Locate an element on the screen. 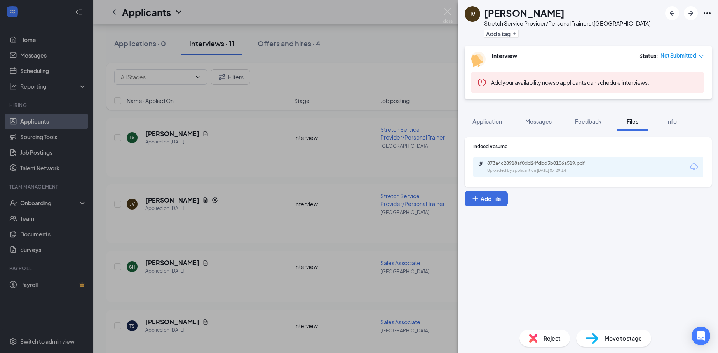  a: Download is located at coordinates (694, 167).